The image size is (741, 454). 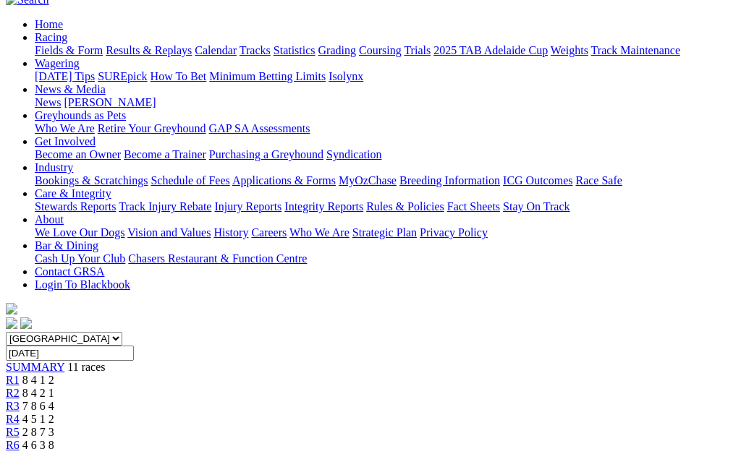 I want to click on img: twitter.svg, so click(x=26, y=323).